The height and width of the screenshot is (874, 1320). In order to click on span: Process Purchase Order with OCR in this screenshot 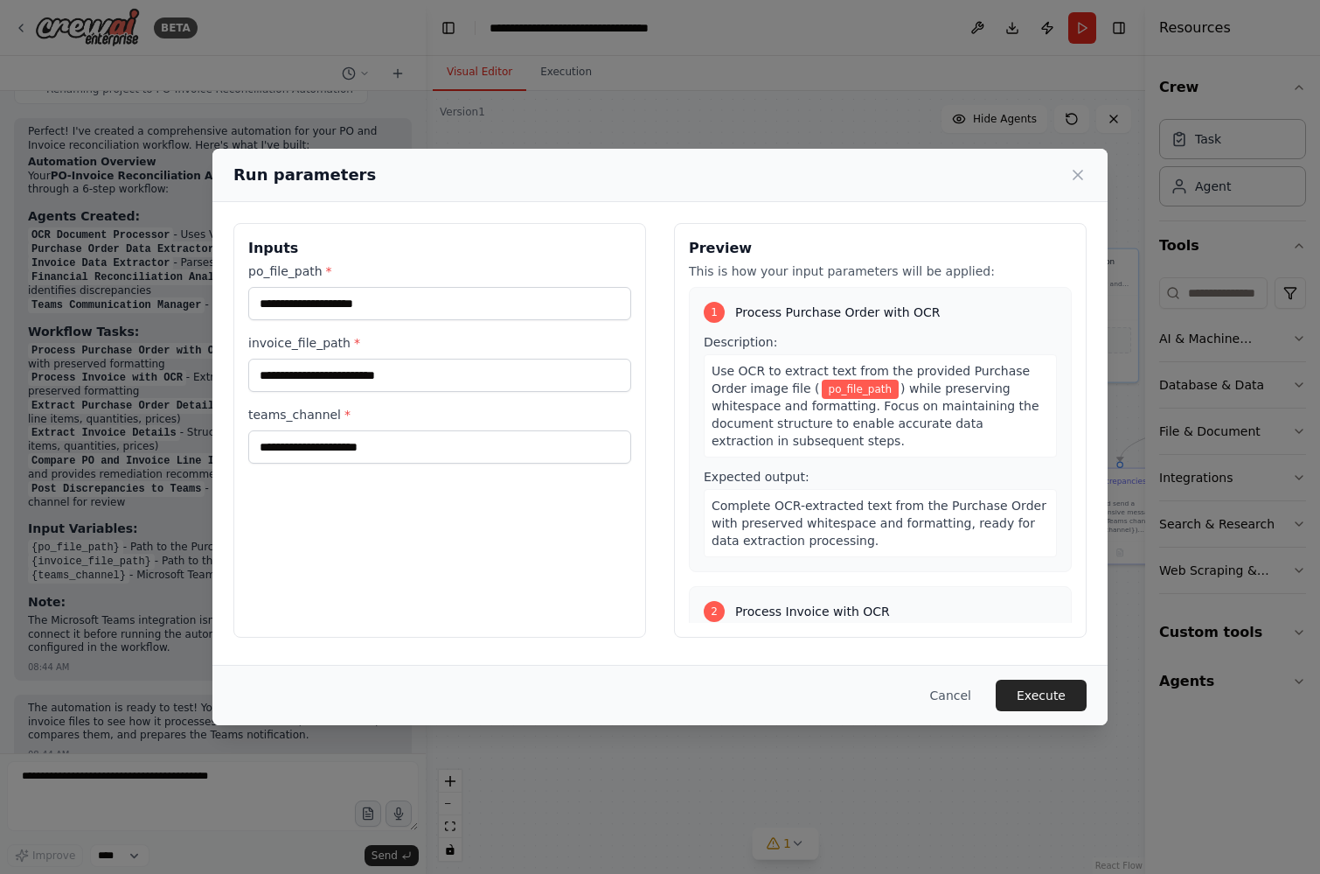, I will do `click(838, 312)`.